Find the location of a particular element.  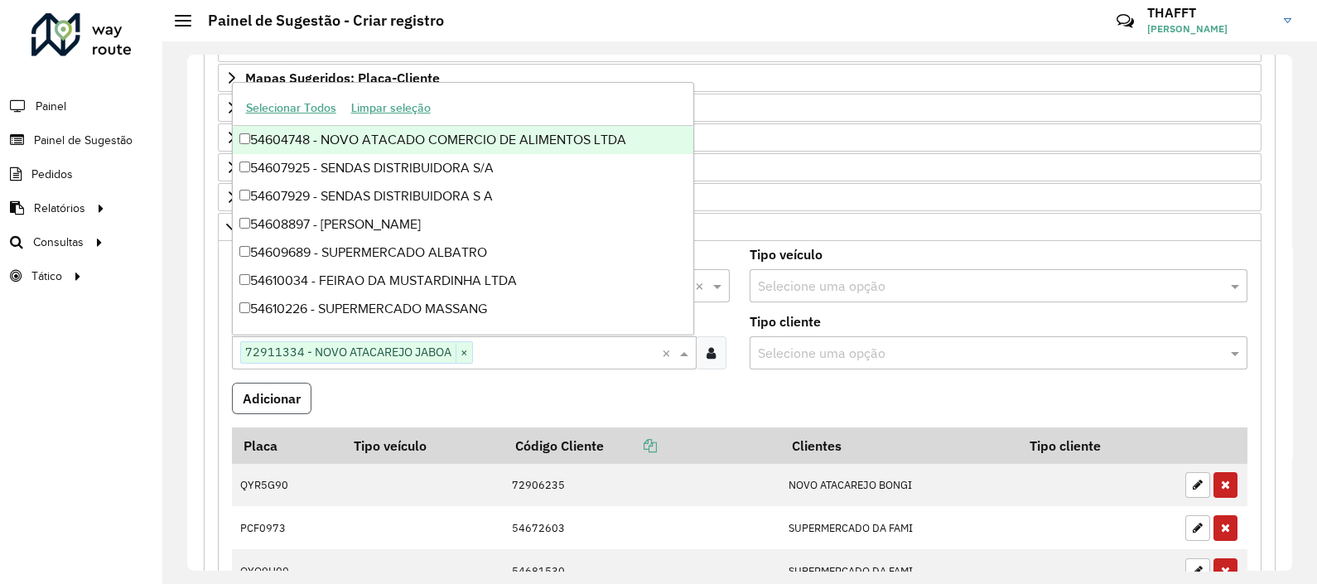

div: 54604748 - NOVO ATACADO COMERCIO DE ALIMENTOS LTDA is located at coordinates (463, 140).